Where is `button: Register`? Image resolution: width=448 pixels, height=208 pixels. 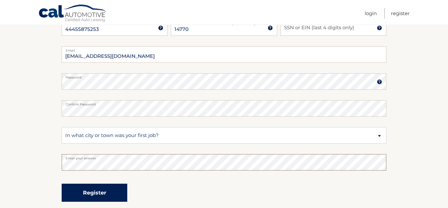
button: Register is located at coordinates (95, 192).